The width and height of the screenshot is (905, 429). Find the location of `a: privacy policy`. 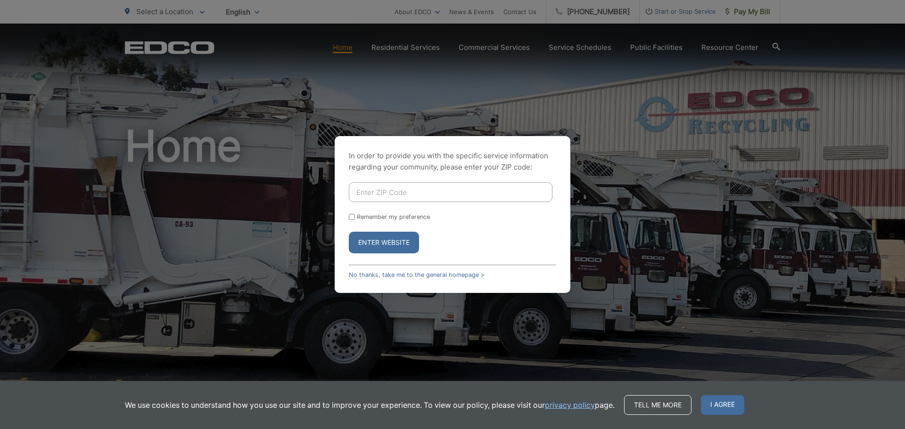

a: privacy policy is located at coordinates (570, 405).